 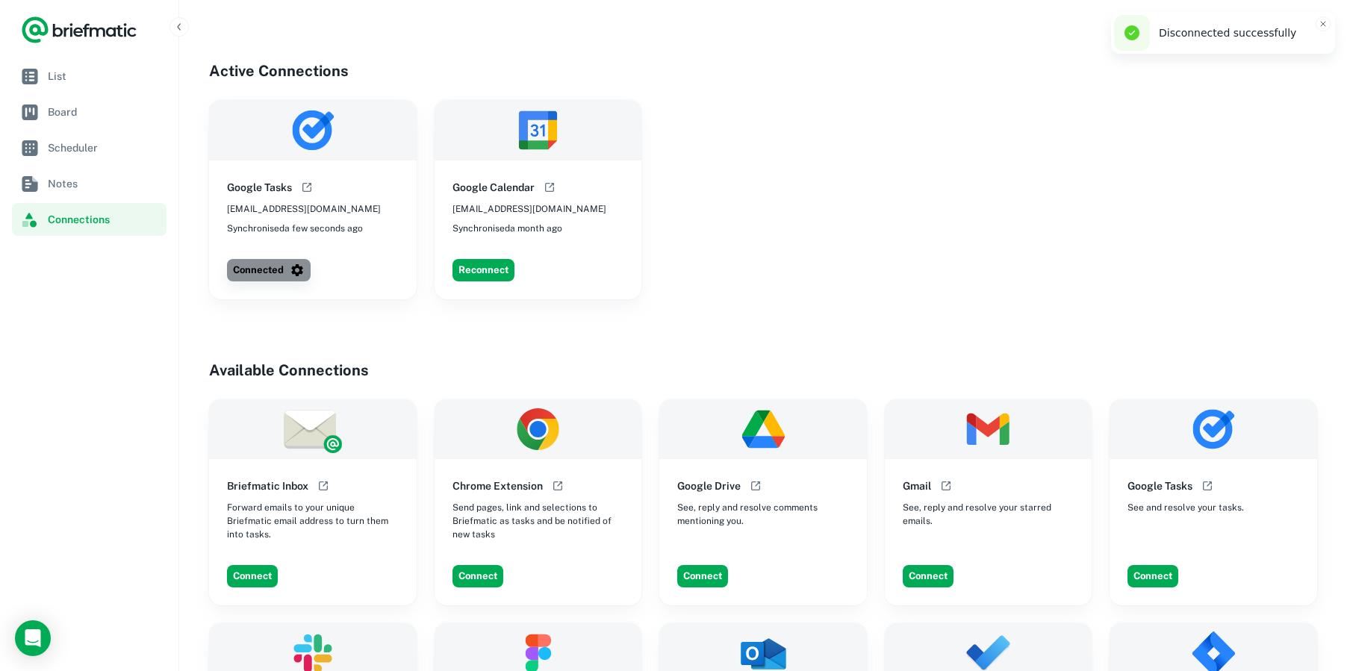 I want to click on span: Connections, so click(x=104, y=220).